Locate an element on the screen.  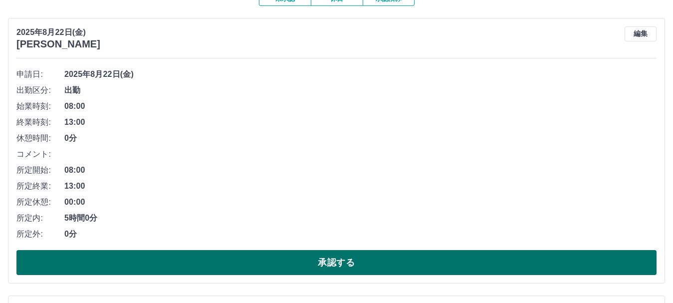
span: 所定休憩: is located at coordinates (40, 202).